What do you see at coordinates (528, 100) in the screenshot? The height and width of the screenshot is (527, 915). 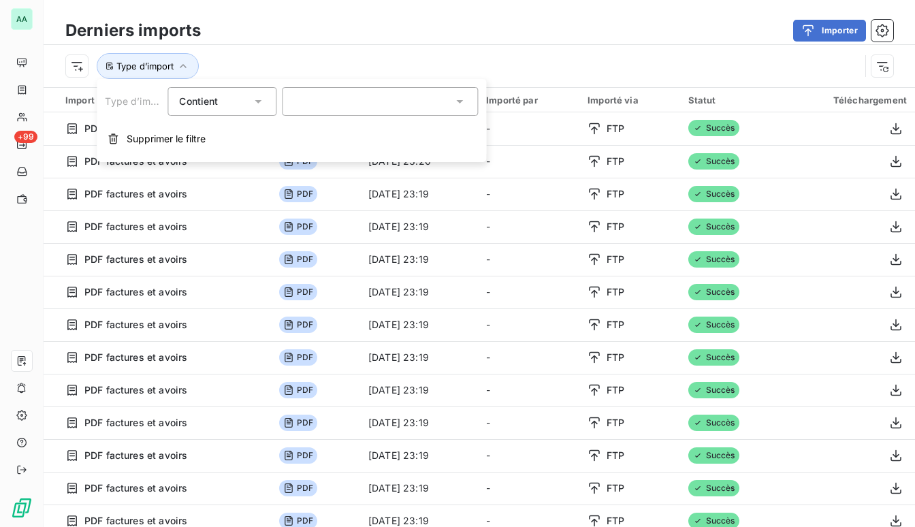 I see `div: Importé par` at bounding box center [528, 100].